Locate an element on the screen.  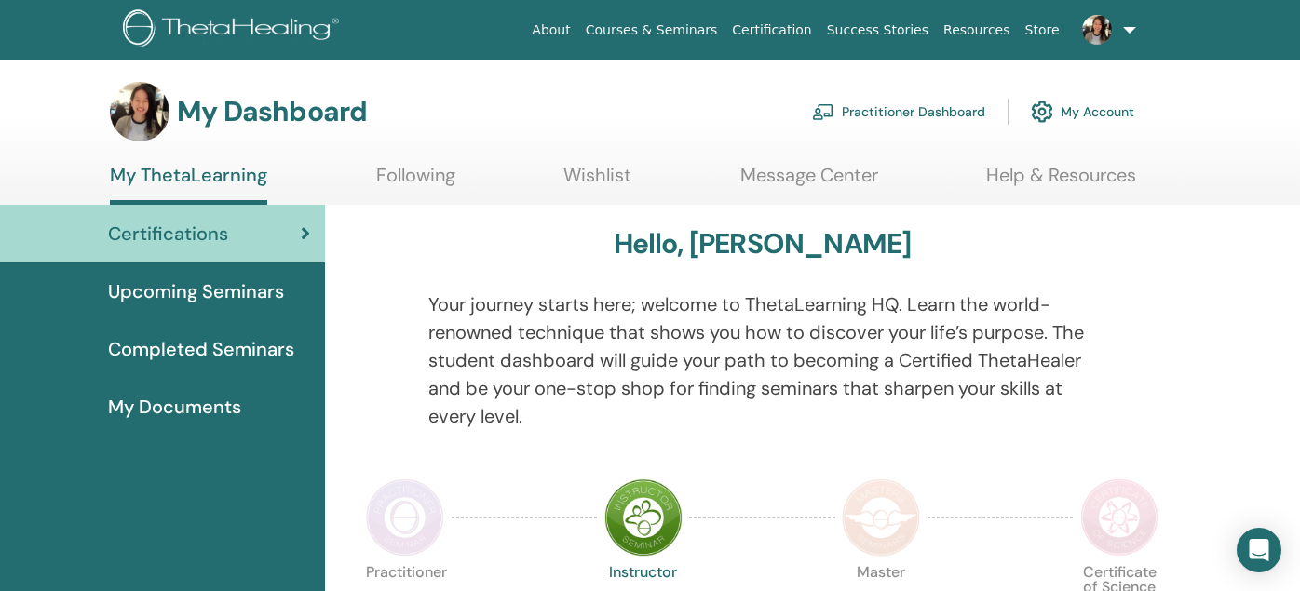
img: Instructor is located at coordinates (643, 518).